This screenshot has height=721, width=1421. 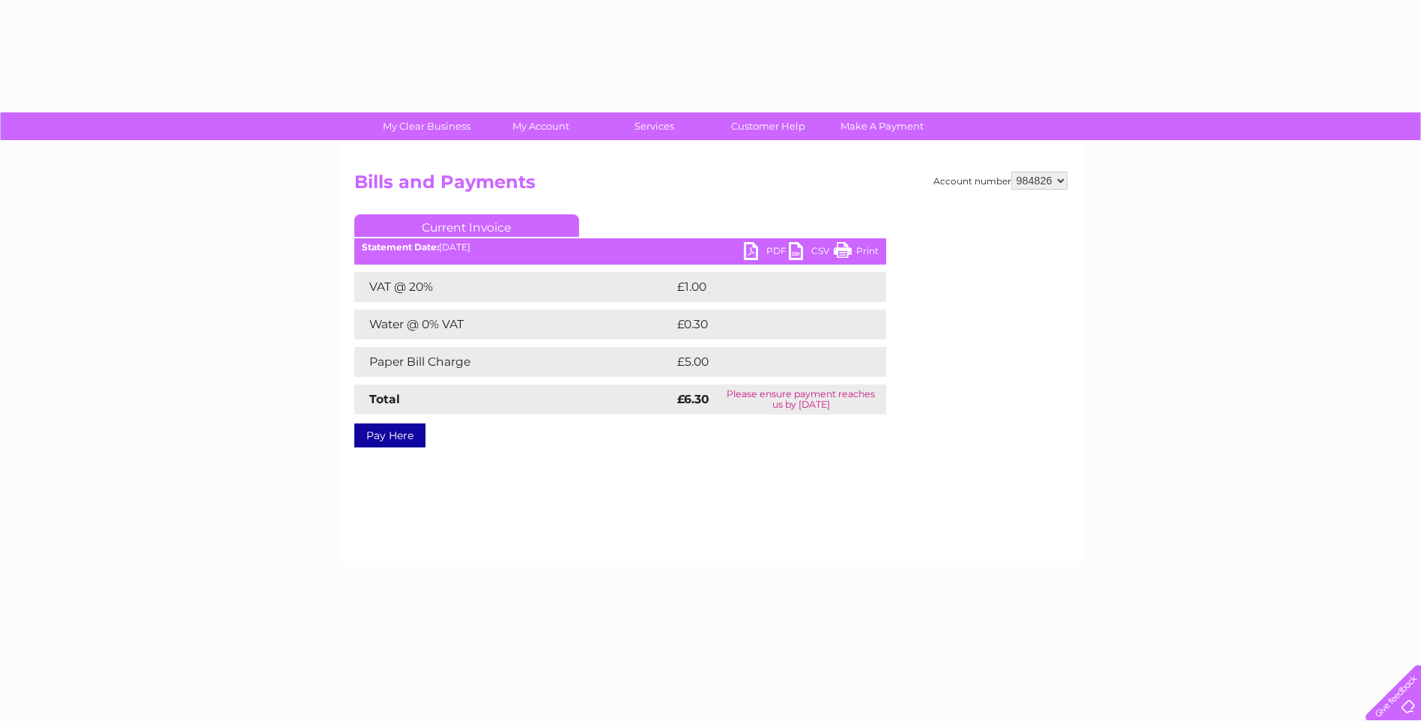 I want to click on a: Current Invoice, so click(x=467, y=225).